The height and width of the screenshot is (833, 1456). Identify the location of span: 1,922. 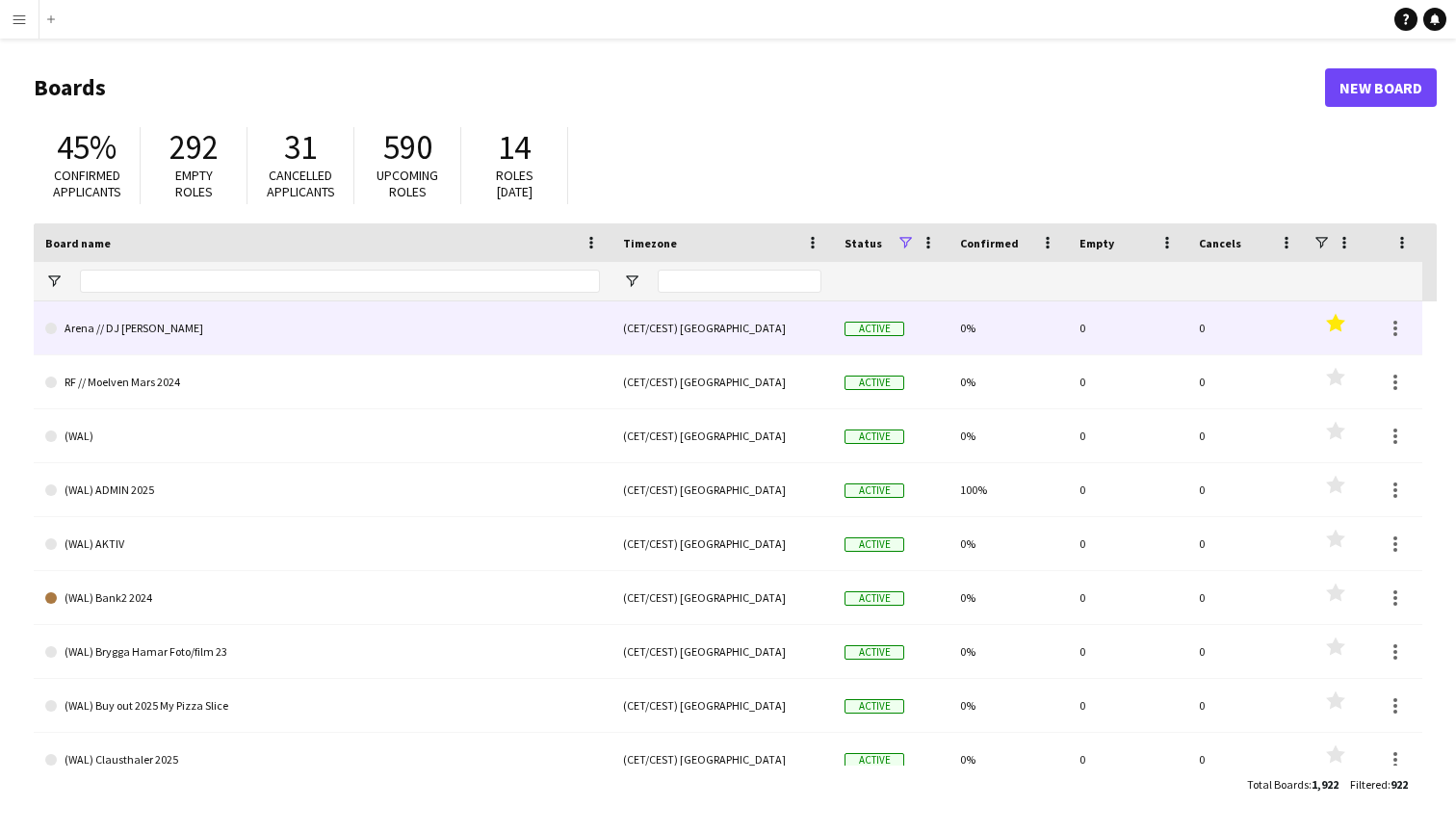
(1325, 783).